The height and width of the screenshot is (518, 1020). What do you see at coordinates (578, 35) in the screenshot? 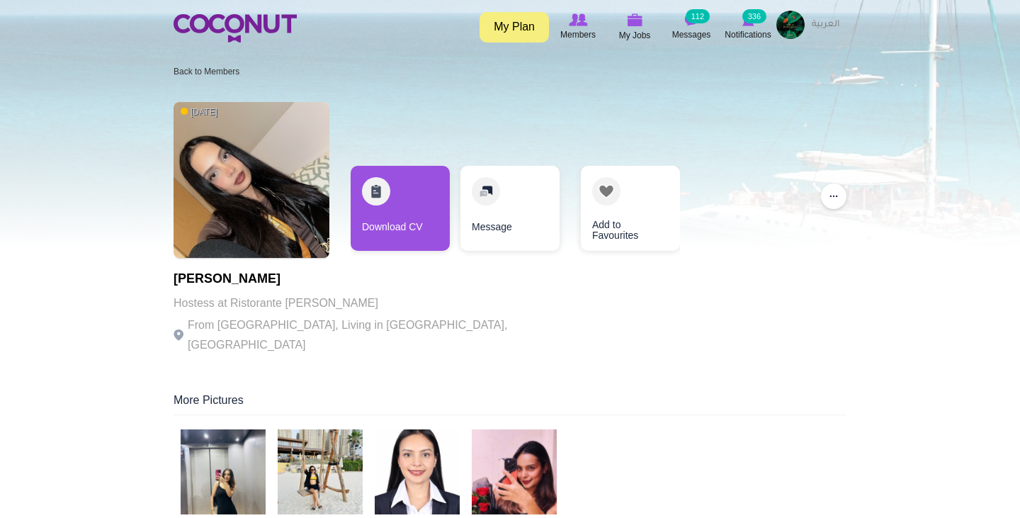
I see `span: Members` at bounding box center [578, 35].